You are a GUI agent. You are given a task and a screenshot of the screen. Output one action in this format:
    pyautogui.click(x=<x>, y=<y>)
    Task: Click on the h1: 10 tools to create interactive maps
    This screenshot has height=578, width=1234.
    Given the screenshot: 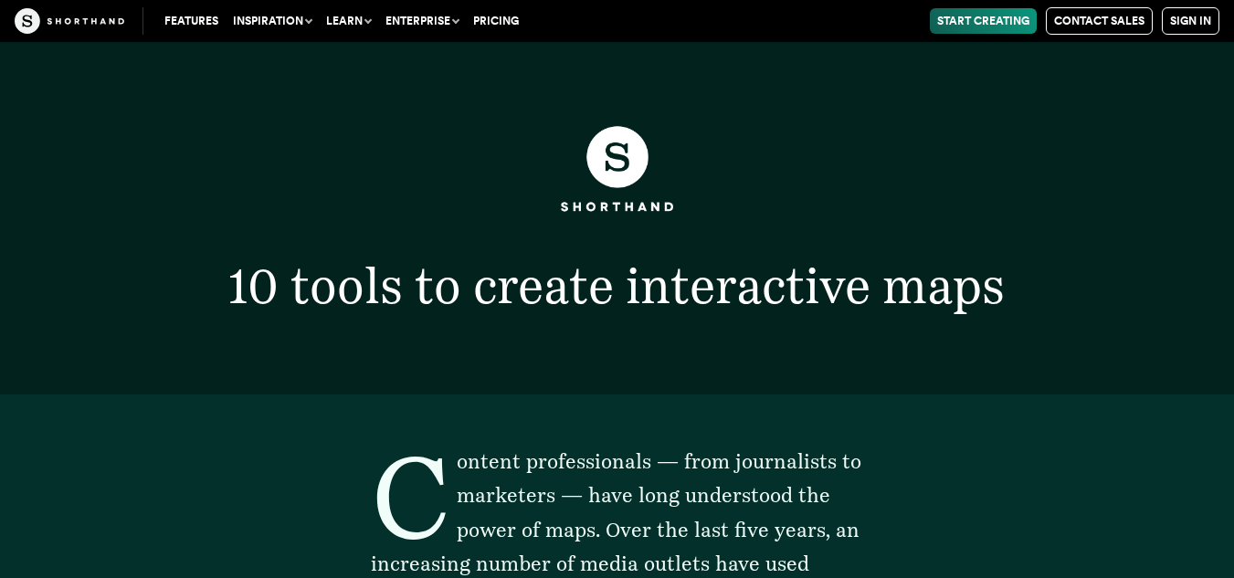 What is the action you would take?
    pyautogui.click(x=617, y=286)
    